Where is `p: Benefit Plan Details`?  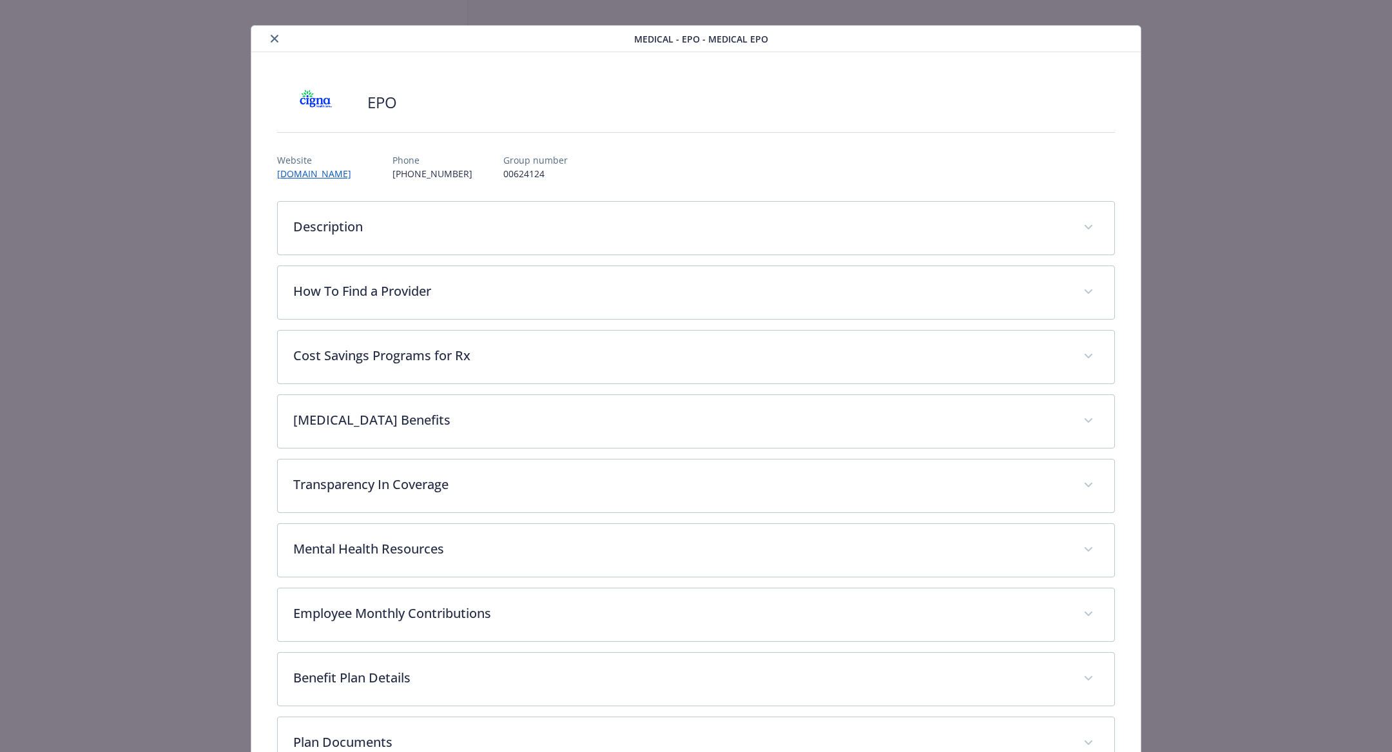 p: Benefit Plan Details is located at coordinates (680, 678).